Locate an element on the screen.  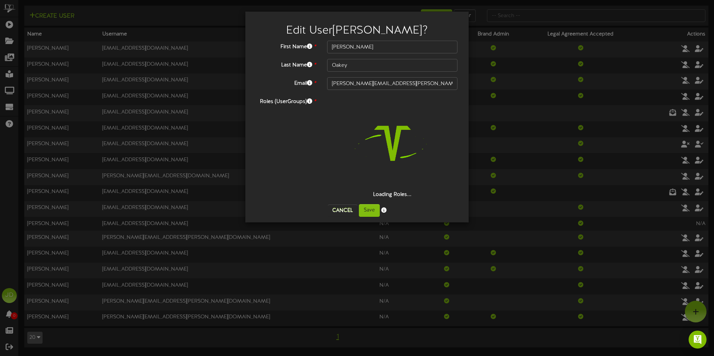
div: Open Intercom Messenger is located at coordinates (698, 340).